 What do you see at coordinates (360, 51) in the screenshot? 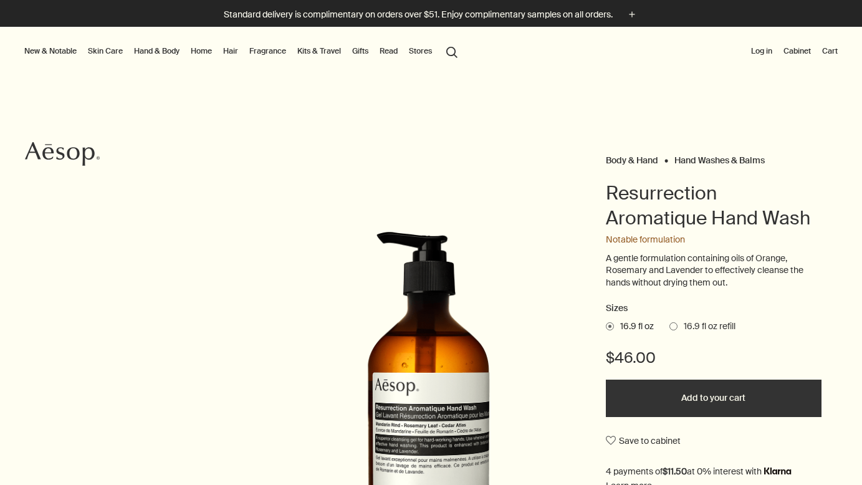
I see `a: Gifts` at bounding box center [360, 51].